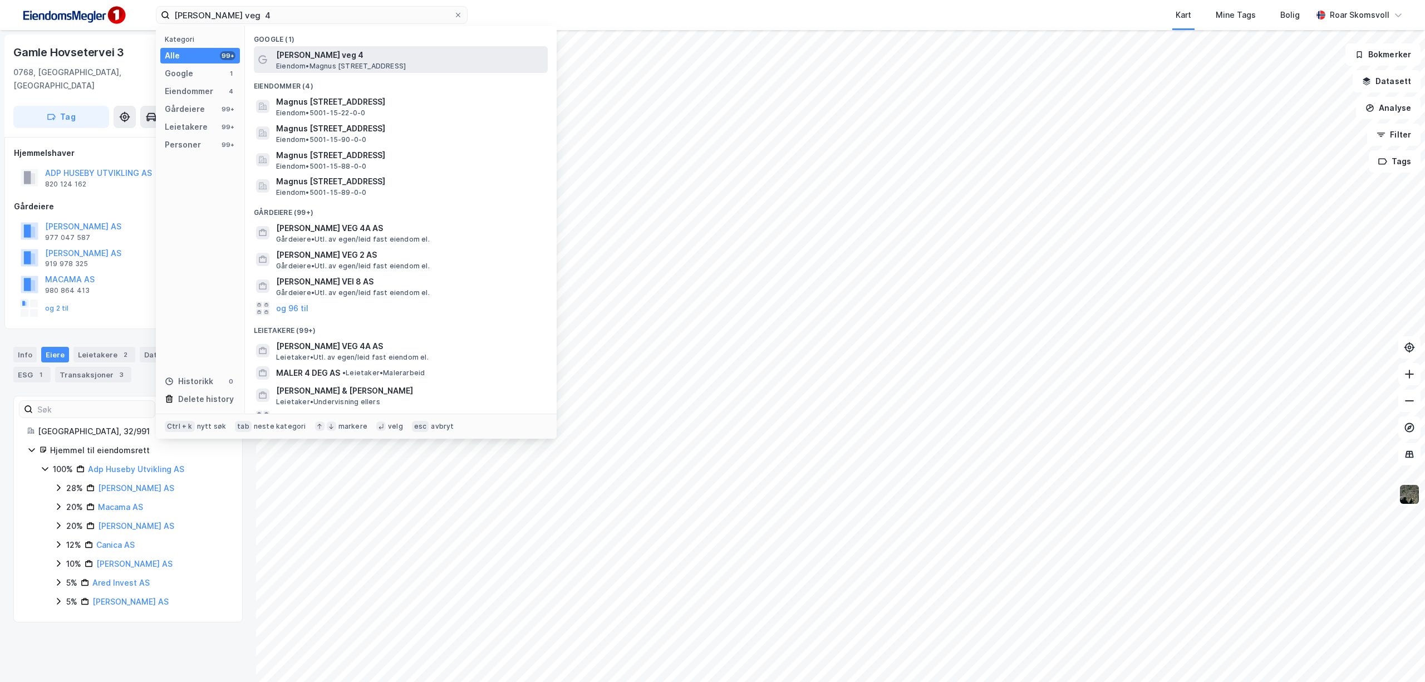 Image resolution: width=1425 pixels, height=682 pixels. I want to click on a: Adp Huseby Utvikling AS, so click(136, 469).